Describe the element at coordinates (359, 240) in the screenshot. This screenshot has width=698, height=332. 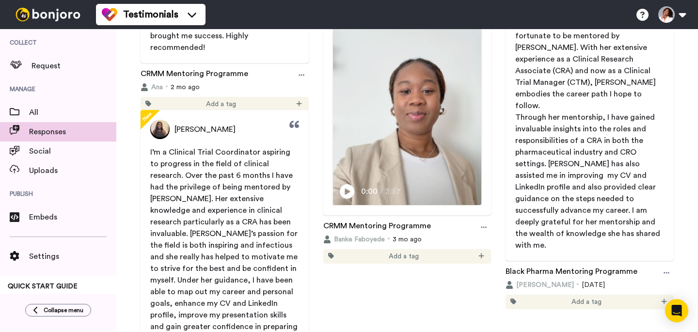
I see `span: Banke Faboyede` at that location.